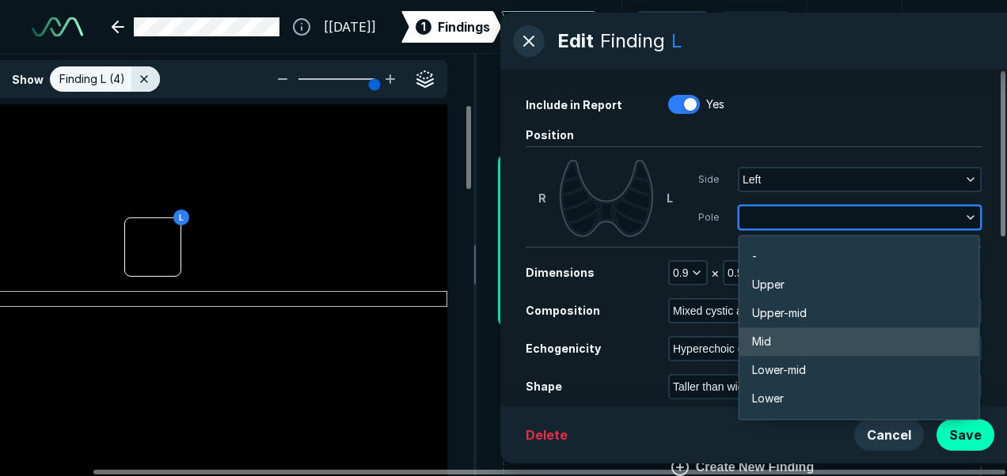  What do you see at coordinates (751, 180) in the screenshot?
I see `span: Left` at bounding box center [751, 180].